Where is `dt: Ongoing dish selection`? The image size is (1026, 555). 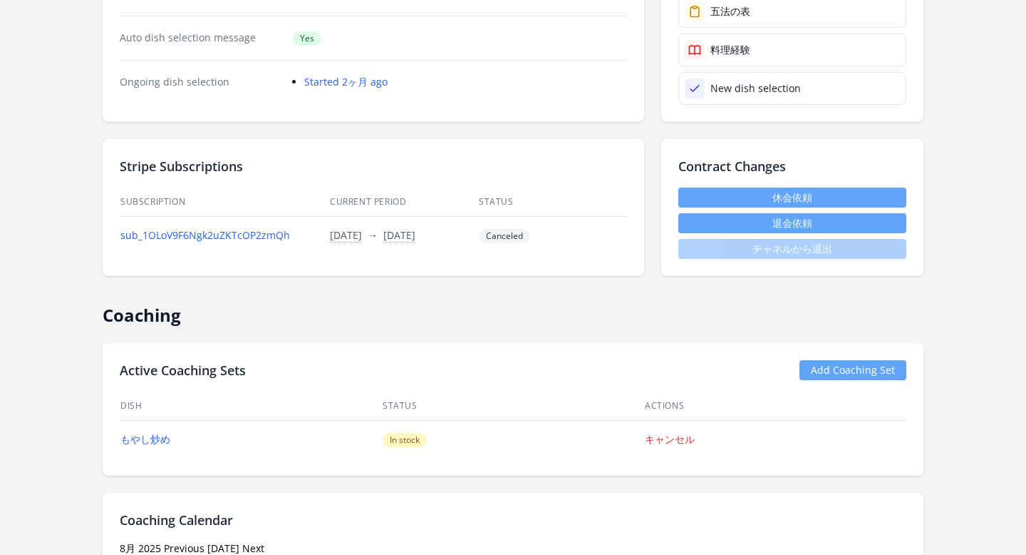
dt: Ongoing dish selection is located at coordinates (200, 82).